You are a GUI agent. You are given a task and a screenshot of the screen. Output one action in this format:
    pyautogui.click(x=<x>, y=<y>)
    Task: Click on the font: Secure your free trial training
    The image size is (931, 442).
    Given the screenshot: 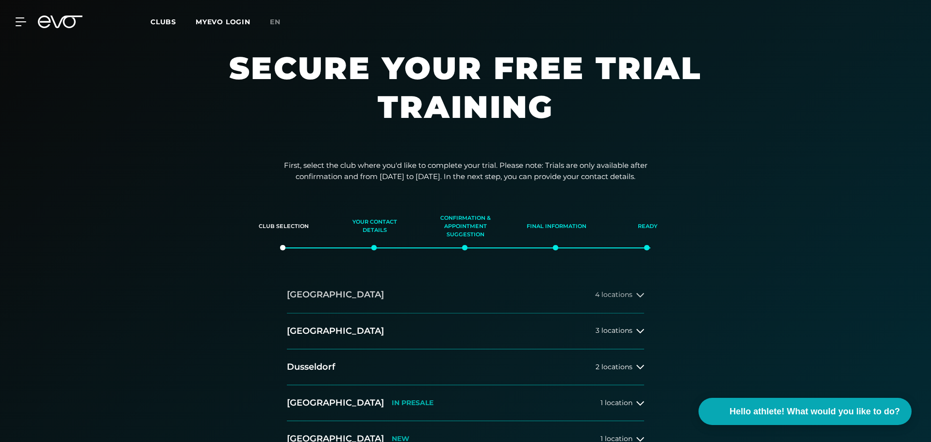 What is the action you would take?
    pyautogui.click(x=465, y=87)
    